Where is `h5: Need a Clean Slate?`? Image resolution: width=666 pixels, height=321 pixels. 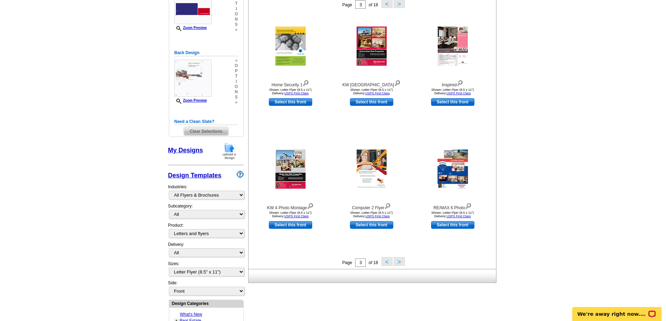
h5: Need a Clean Slate? is located at coordinates (206, 122).